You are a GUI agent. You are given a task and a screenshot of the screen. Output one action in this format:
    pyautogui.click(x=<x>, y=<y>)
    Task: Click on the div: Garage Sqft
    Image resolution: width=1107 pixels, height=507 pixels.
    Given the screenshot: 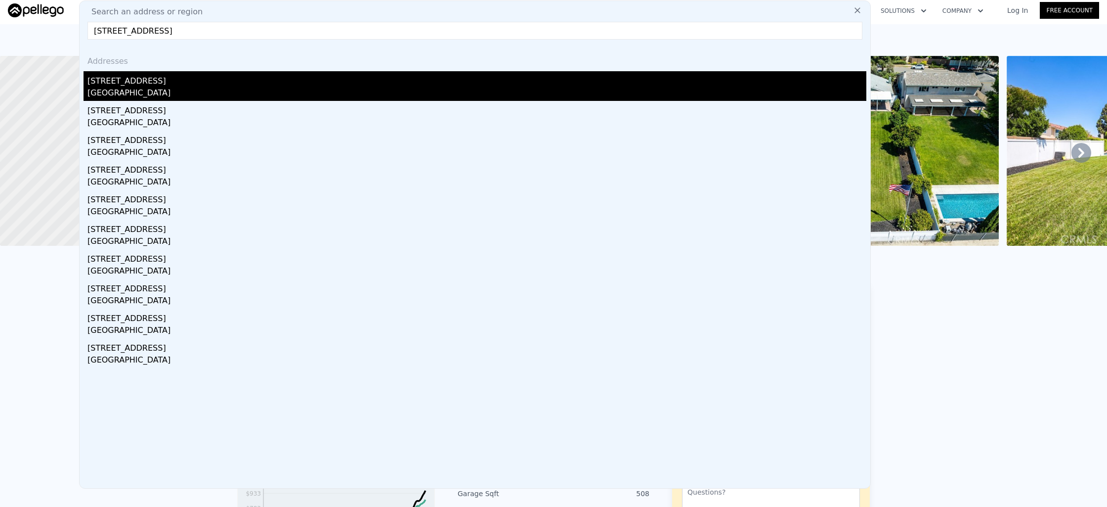 What is the action you would take?
    pyautogui.click(x=506, y=493)
    